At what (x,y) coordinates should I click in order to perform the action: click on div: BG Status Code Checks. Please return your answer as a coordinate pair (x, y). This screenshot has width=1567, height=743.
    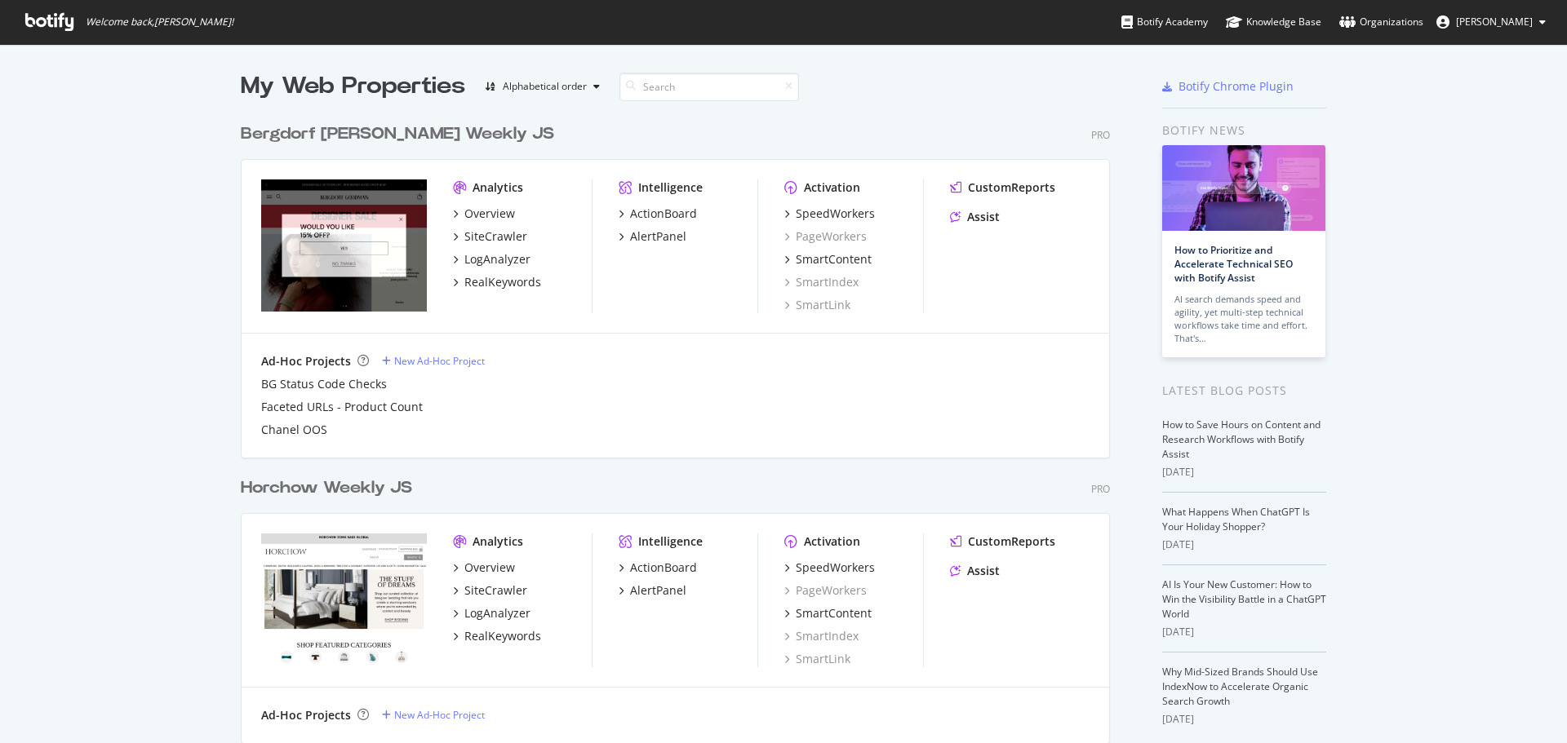
    Looking at the image, I should click on (324, 384).